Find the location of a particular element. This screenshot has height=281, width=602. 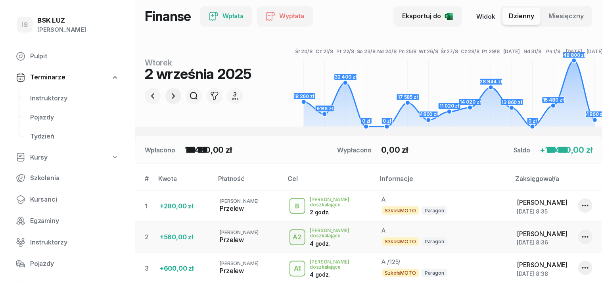

span: IS is located at coordinates (25, 25).